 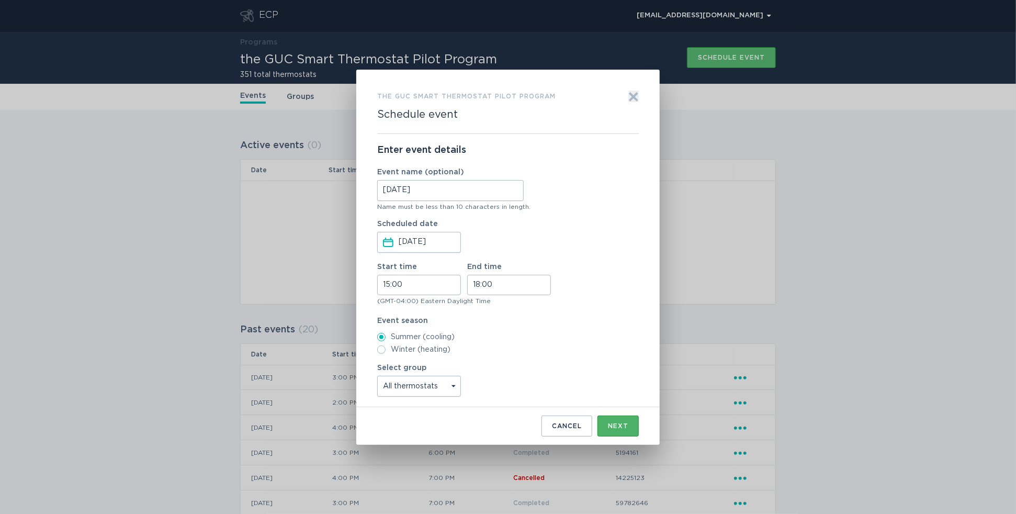 What do you see at coordinates (508, 350) in the screenshot?
I see `label: Winter (heating)` at bounding box center [508, 350].